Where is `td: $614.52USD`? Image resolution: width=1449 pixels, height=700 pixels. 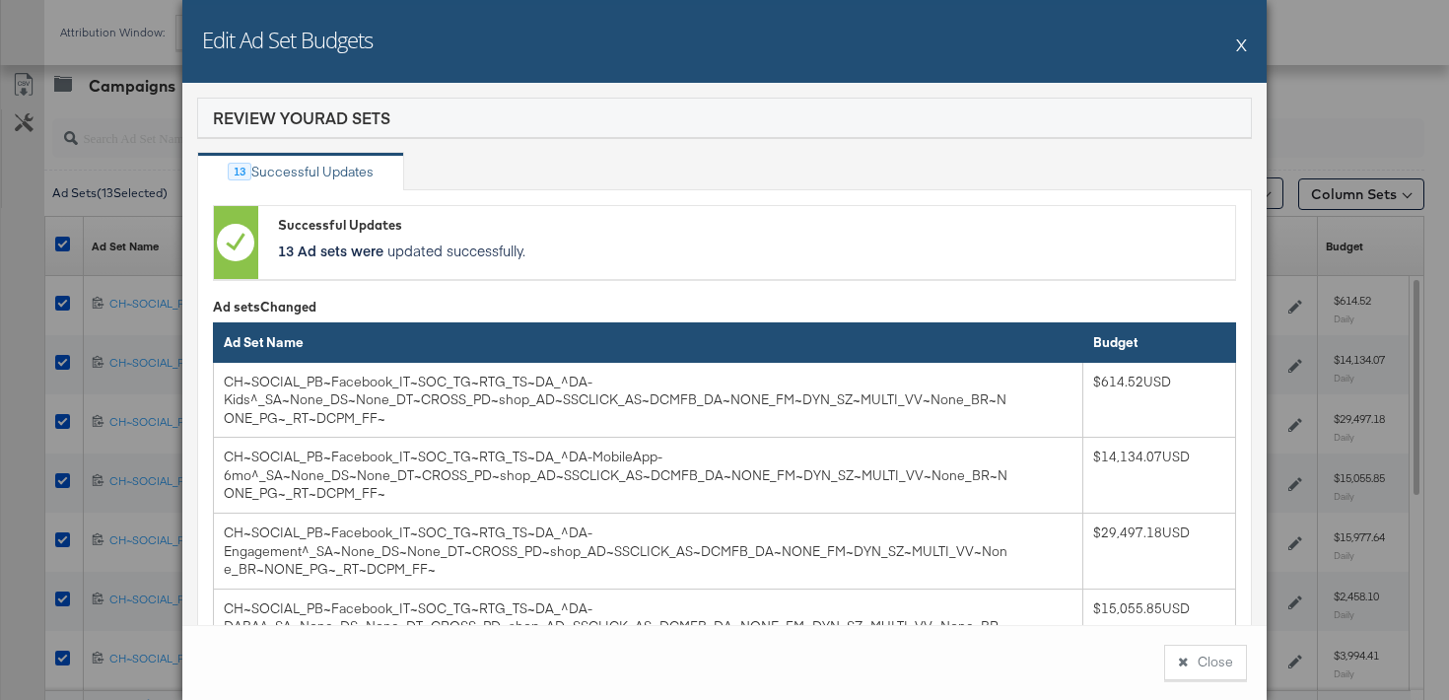
td: $614.52USD is located at coordinates (1159, 399).